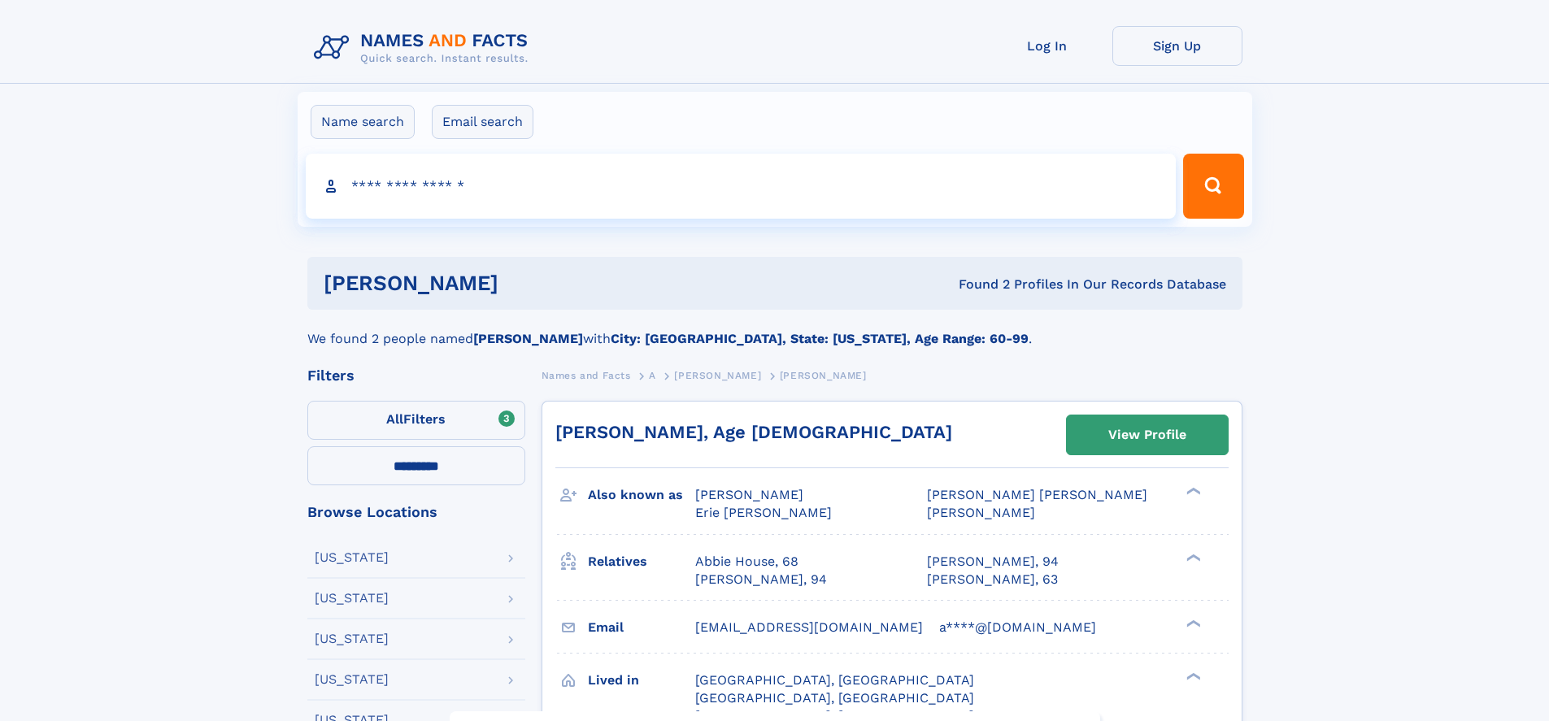  What do you see at coordinates (642, 628) in the screenshot?
I see `h3: Email` at bounding box center [642, 628].